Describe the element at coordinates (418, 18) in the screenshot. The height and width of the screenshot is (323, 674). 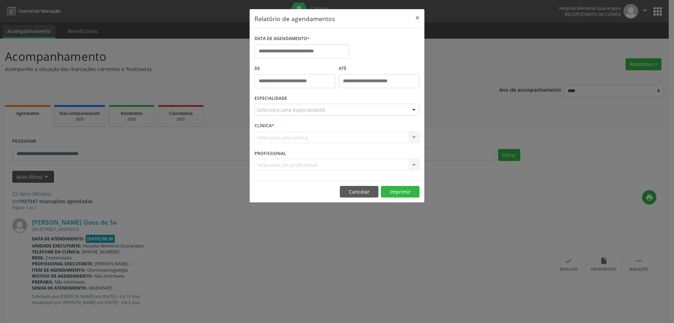
I see `button: Close` at that location.